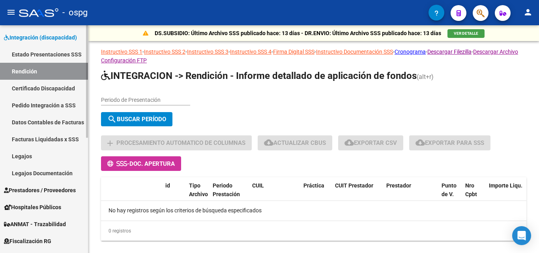  I want to click on button: Exportar CSV, so click(371, 142).